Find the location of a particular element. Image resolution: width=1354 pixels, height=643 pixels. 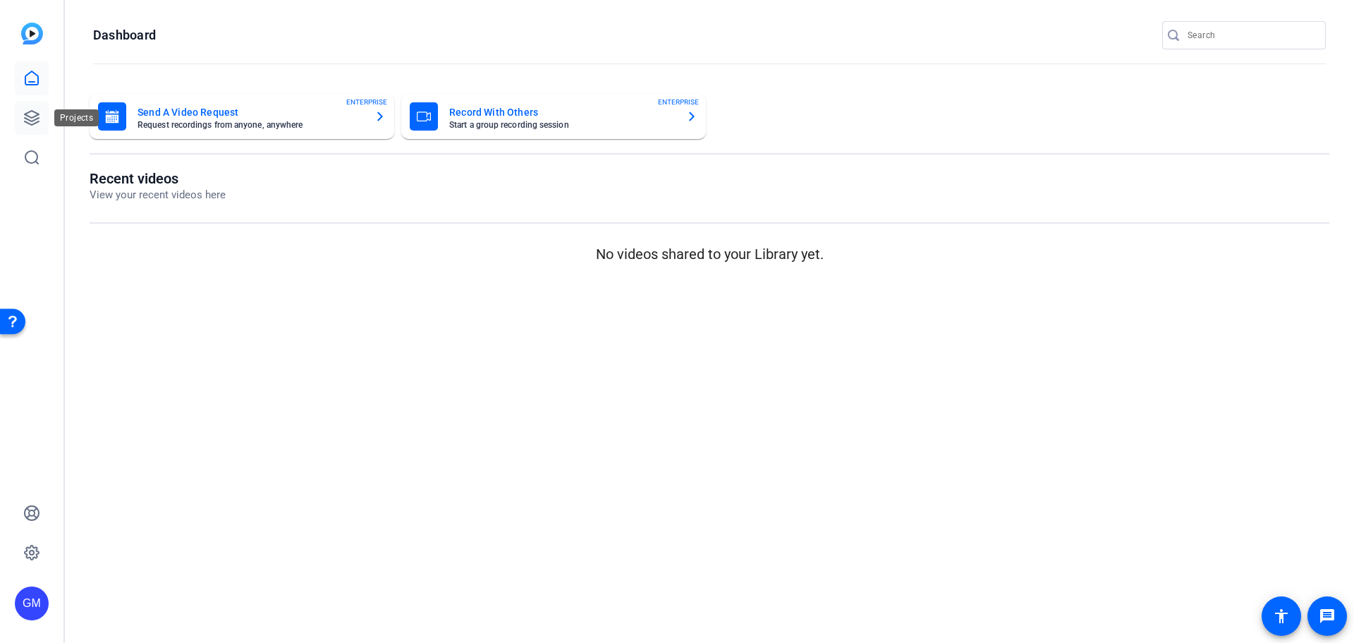

mat-card-subtitle: Start a group recording session is located at coordinates (562, 125).